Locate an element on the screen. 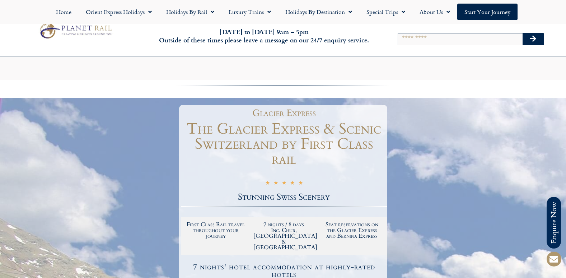 The image size is (566, 278). a: Special Trips is located at coordinates (386, 12).